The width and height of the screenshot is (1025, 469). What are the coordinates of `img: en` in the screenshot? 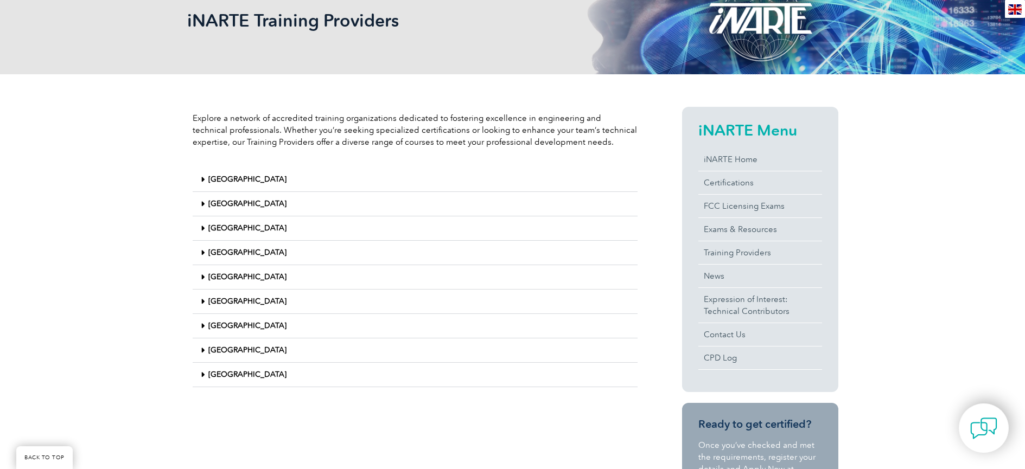 It's located at (1015, 9).